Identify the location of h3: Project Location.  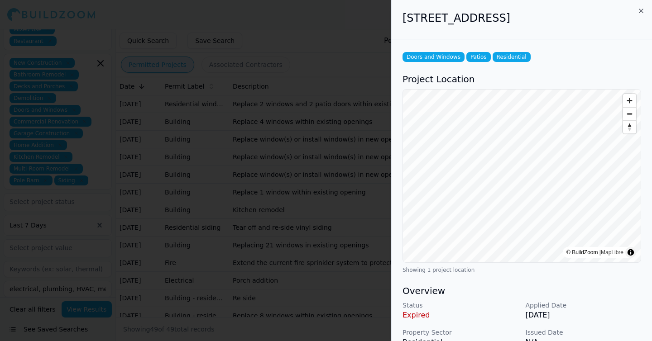
(521, 79).